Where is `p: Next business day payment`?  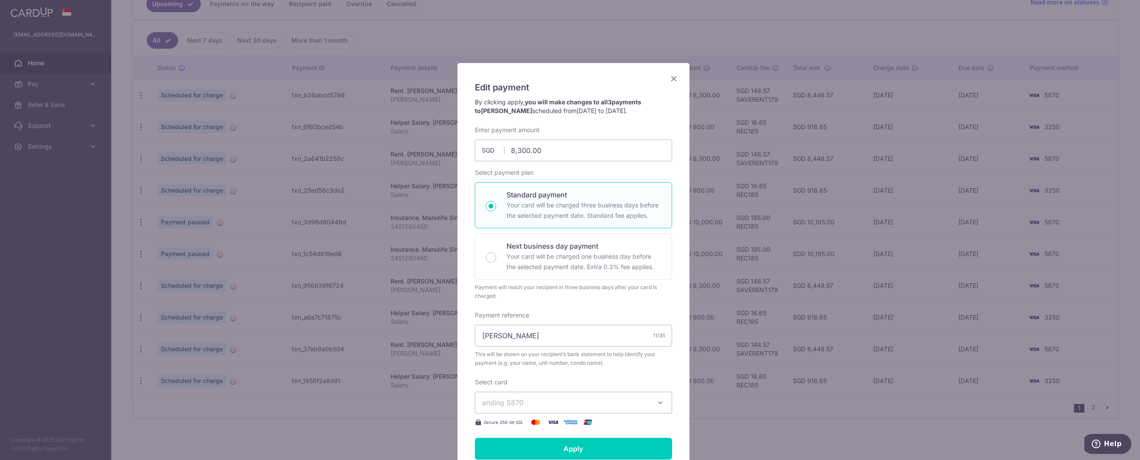
p: Next business day payment is located at coordinates (584, 246).